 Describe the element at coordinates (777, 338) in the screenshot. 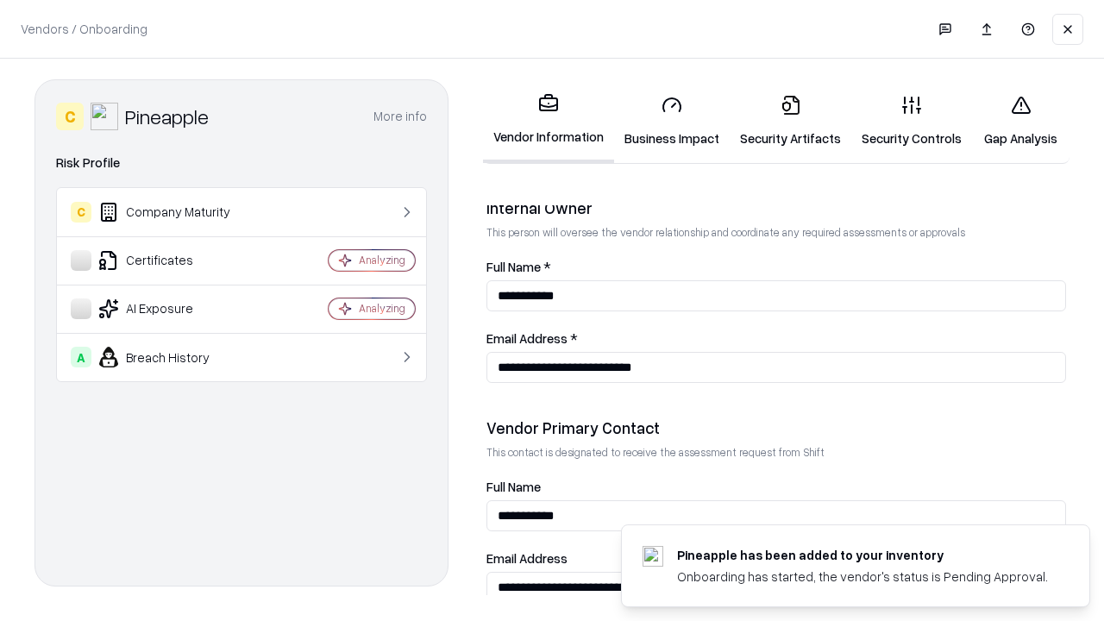

I see `label: Email Address *` at that location.